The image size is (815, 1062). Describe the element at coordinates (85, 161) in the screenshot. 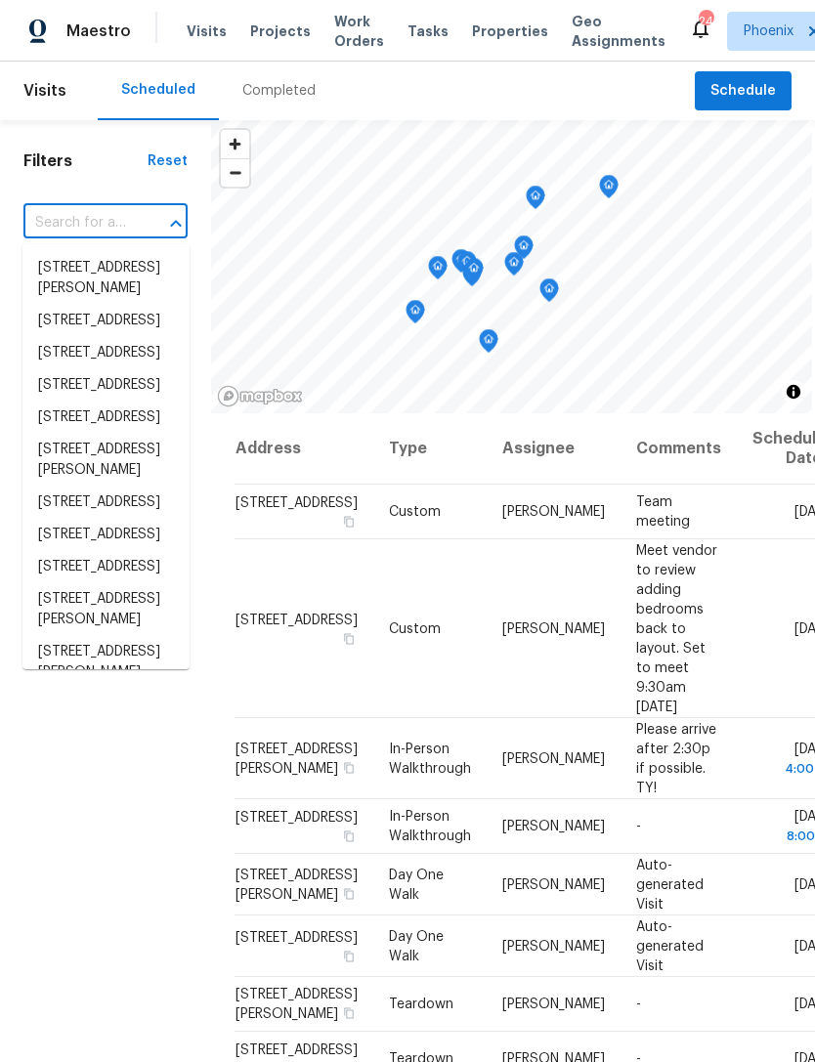

I see `h1: Filters` at that location.